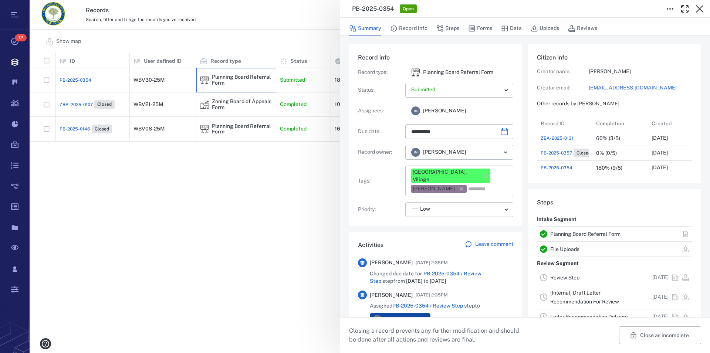  Describe the element at coordinates (685, 9) in the screenshot. I see `button: Toggle Fullscreen` at that location.